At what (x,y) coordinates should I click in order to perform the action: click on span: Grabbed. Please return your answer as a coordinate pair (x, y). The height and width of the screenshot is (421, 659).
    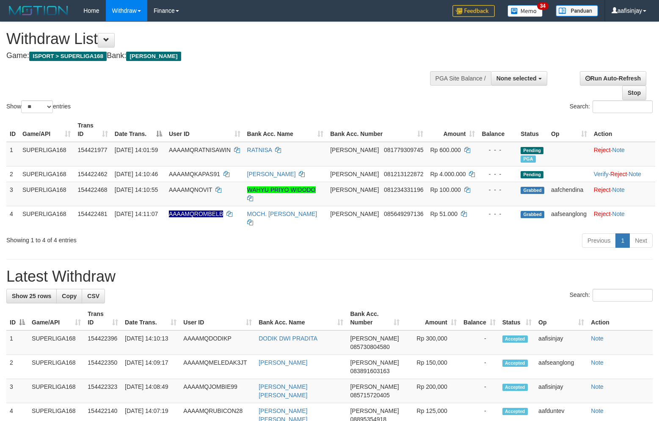
    Looking at the image, I should click on (532, 214).